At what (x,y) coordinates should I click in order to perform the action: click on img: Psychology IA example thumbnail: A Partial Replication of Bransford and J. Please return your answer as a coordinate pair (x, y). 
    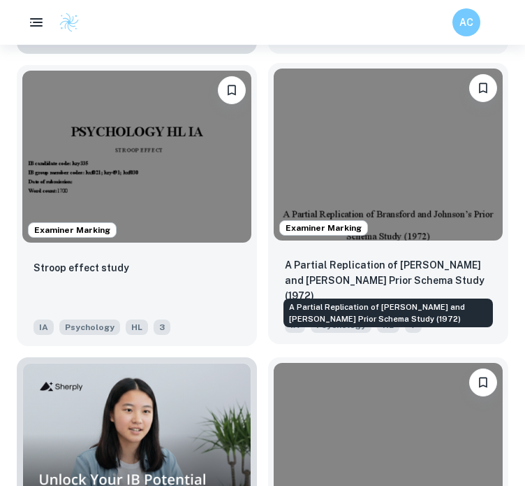
    Looking at the image, I should click on (388, 154).